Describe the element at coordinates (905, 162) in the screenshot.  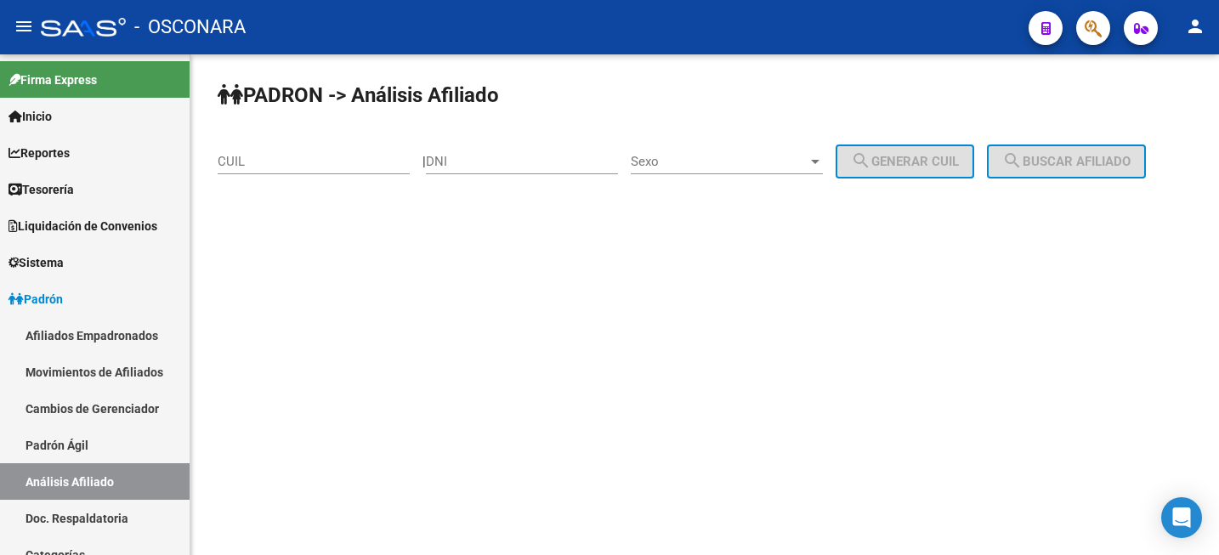
I see `button: Generar CUIL` at that location.